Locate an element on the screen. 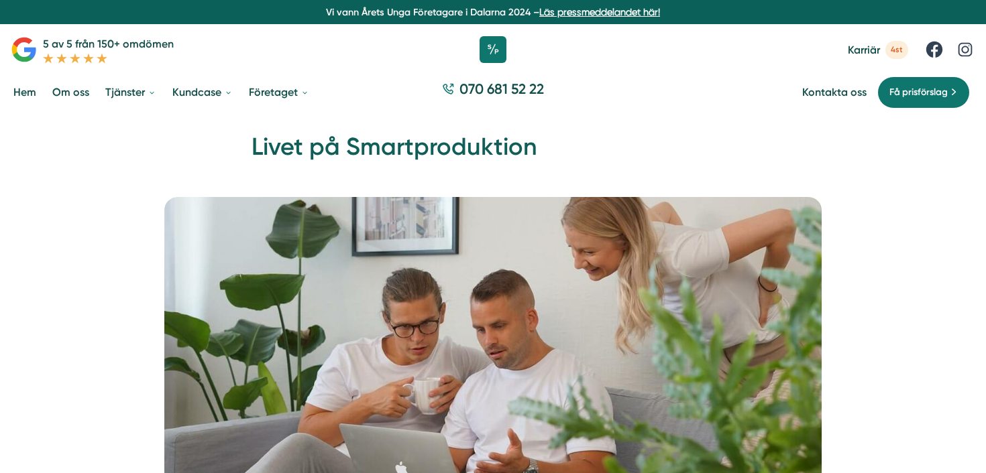 The image size is (986, 473). a: Om oss is located at coordinates (70, 92).